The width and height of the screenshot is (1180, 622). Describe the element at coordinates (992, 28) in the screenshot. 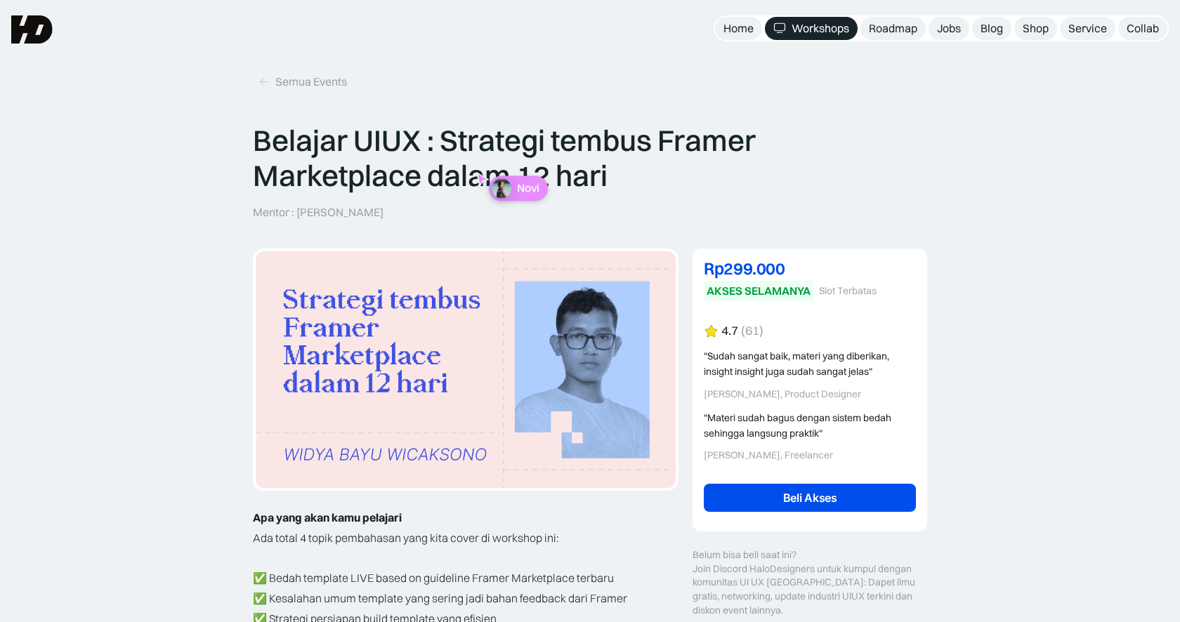

I see `a: Blog` at that location.